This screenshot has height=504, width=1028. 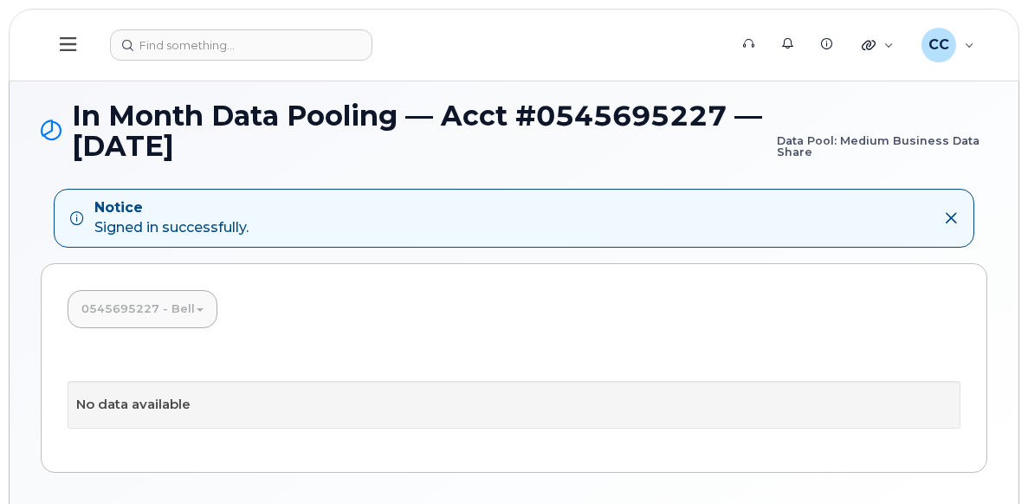 I want to click on strong: Notice, so click(x=171, y=208).